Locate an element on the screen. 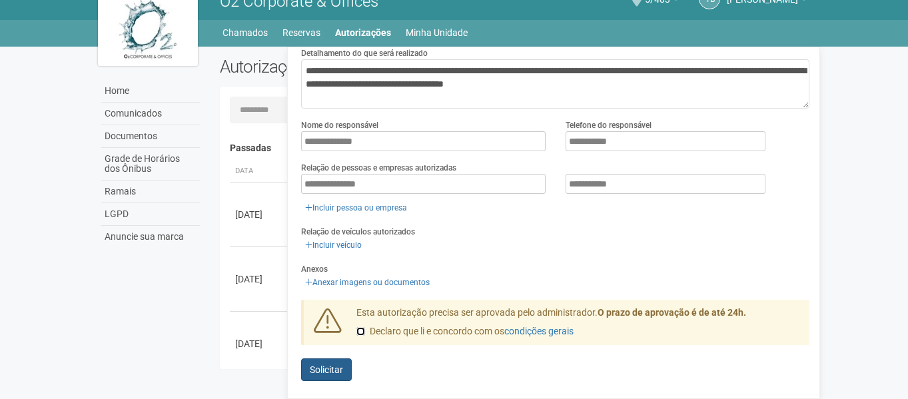  h4: Passadas is located at coordinates (515, 148).